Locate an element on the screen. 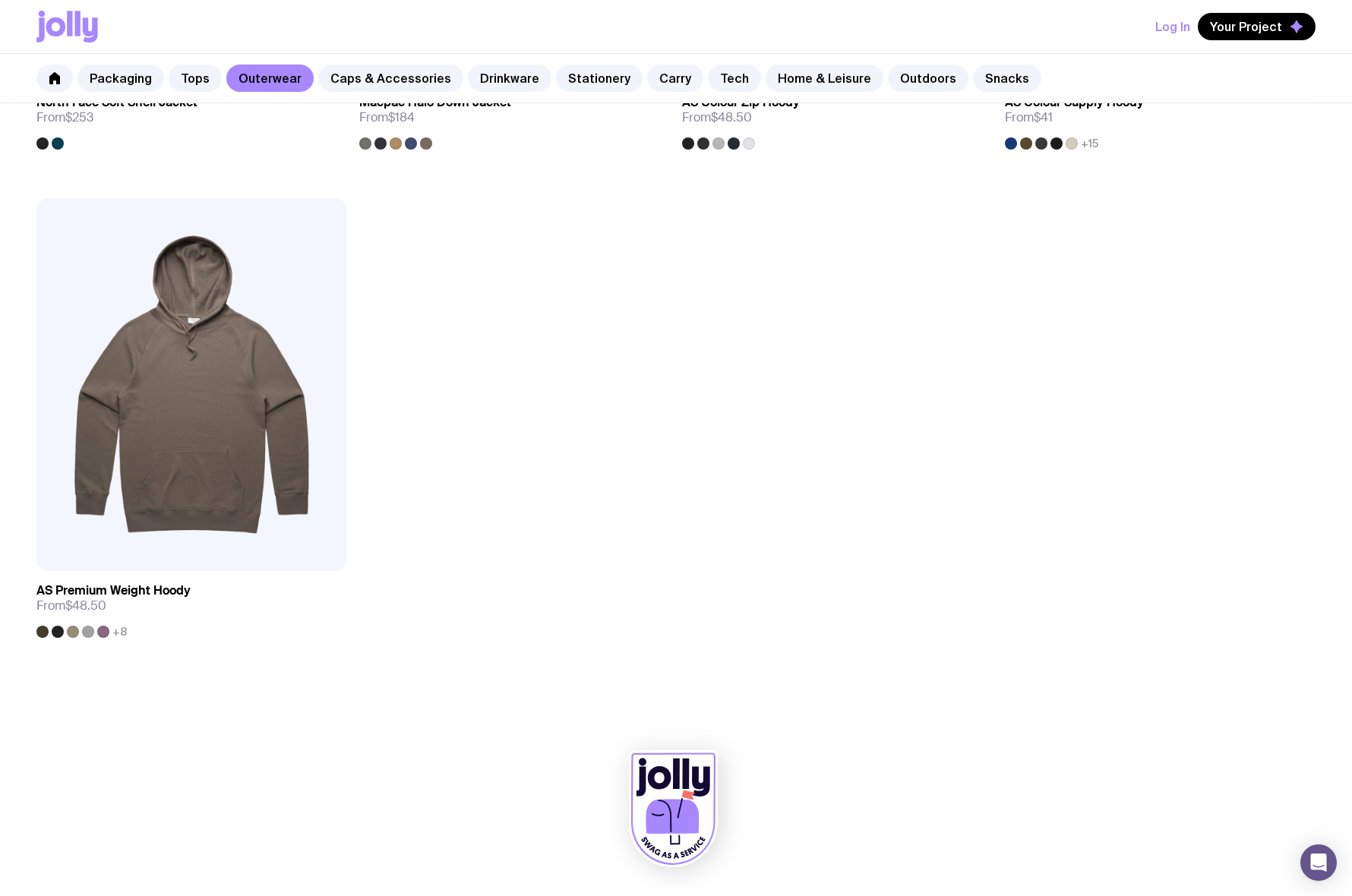 This screenshot has width=1352, height=896. a: Stationery is located at coordinates (599, 78).